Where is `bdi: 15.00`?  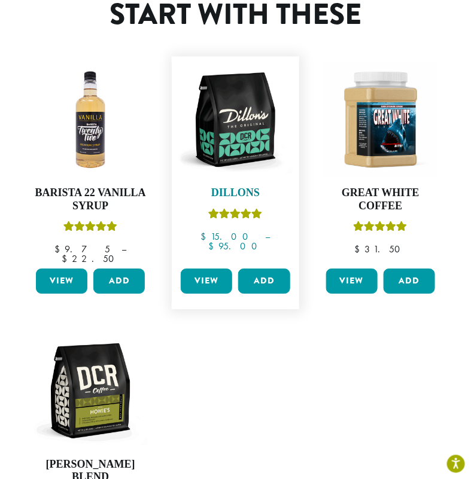 bdi: 15.00 is located at coordinates (227, 236).